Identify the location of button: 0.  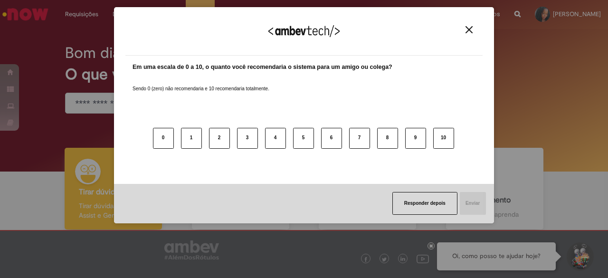
(163, 138).